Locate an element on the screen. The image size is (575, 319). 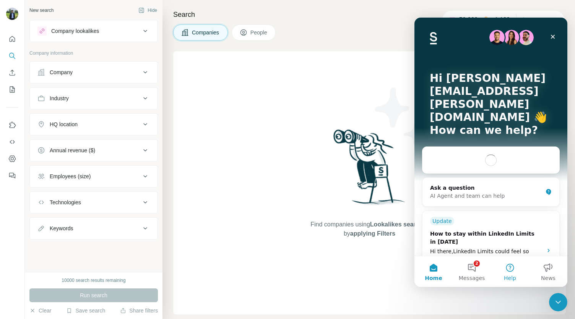
button: Search is located at coordinates (12, 56).